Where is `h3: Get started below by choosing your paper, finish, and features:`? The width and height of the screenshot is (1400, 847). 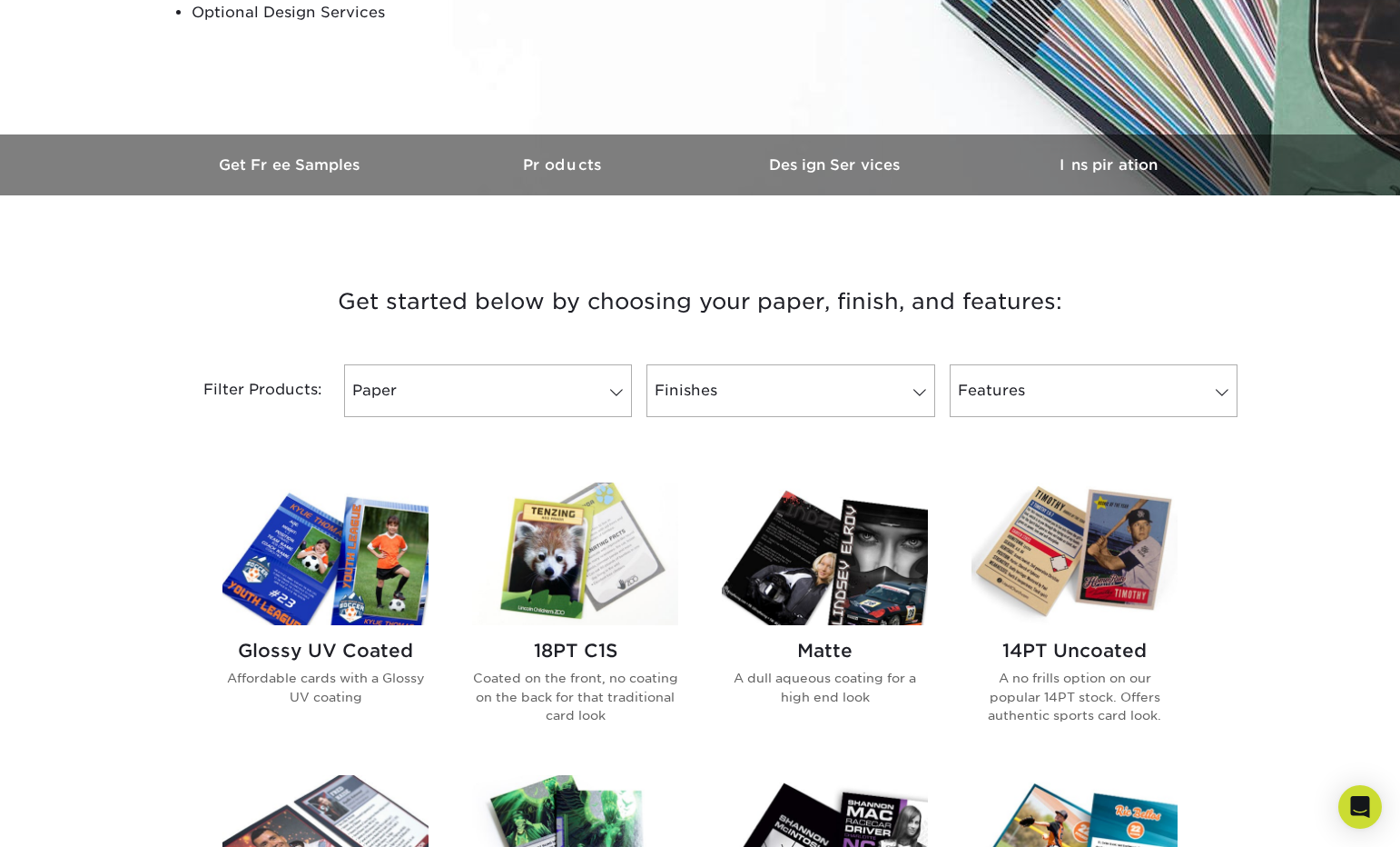
h3: Get started below by choosing your paper, finish, and features: is located at coordinates (700, 301).